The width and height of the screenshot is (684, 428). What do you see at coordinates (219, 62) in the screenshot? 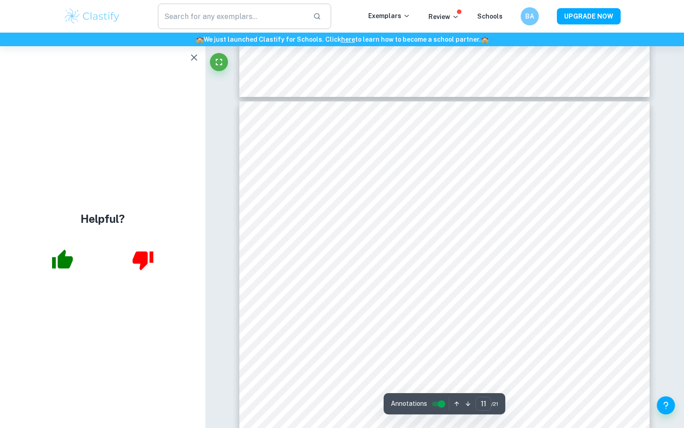
I see `button: Fullscreen` at bounding box center [219, 62].